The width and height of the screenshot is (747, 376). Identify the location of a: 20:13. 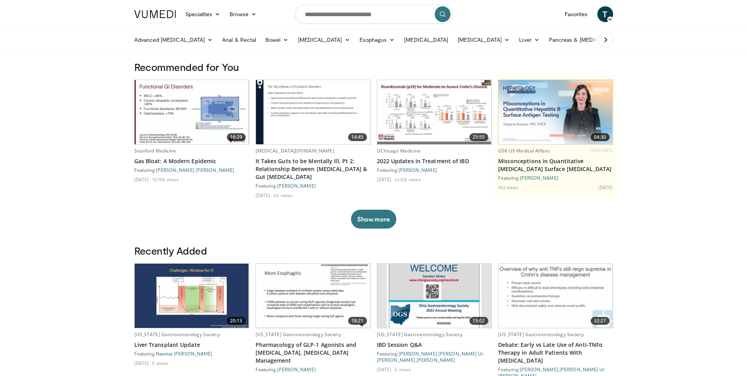
(192, 295).